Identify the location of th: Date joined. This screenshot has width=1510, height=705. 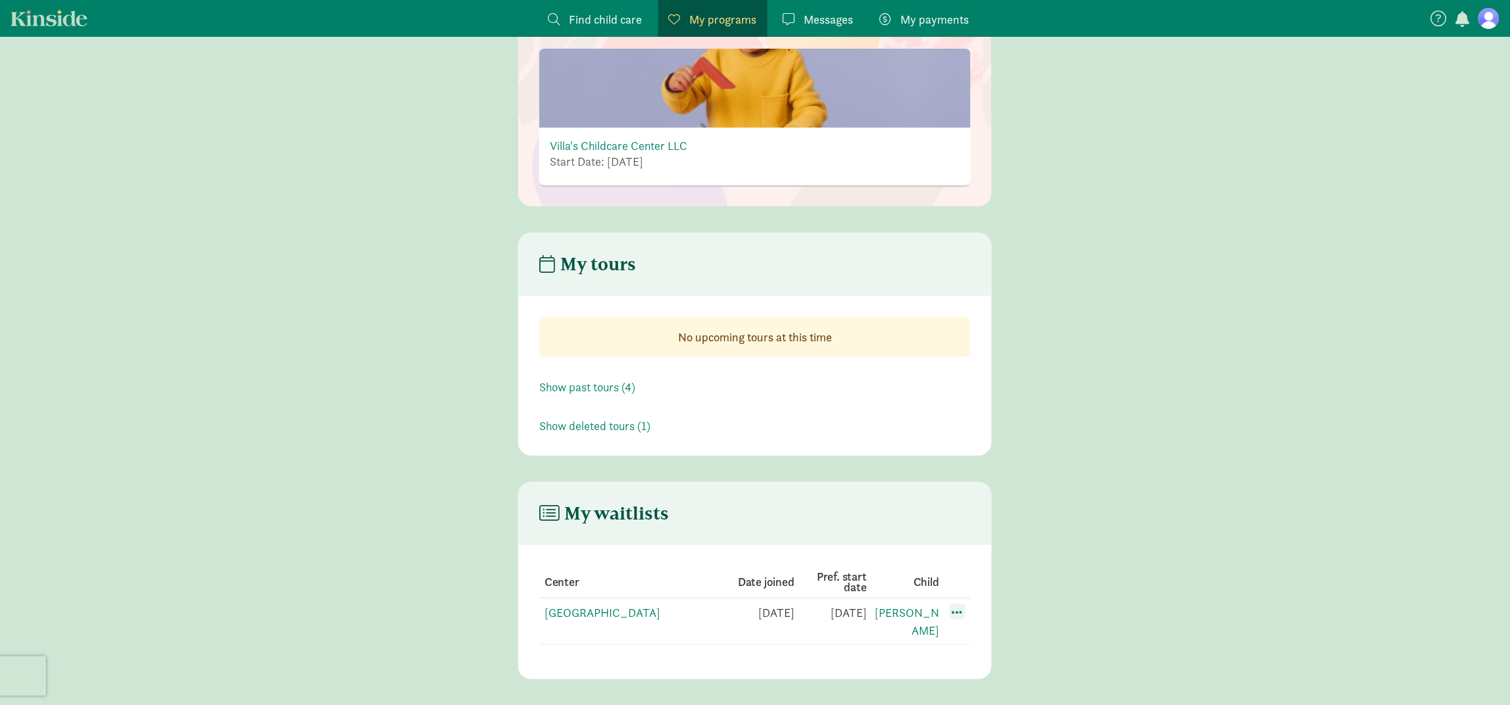
(758, 582).